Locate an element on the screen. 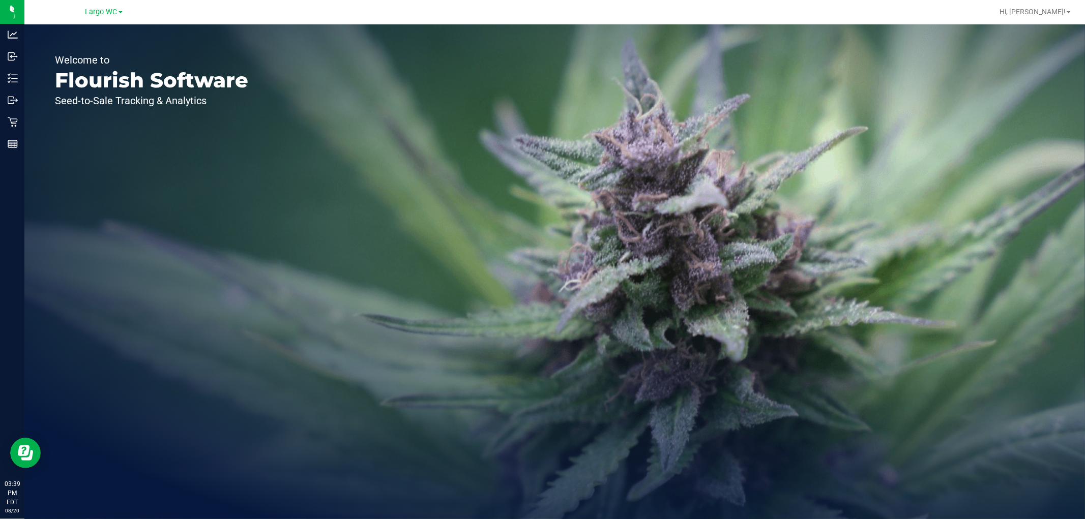 This screenshot has height=519, width=1085. inline-svg: Retail is located at coordinates (13, 122).